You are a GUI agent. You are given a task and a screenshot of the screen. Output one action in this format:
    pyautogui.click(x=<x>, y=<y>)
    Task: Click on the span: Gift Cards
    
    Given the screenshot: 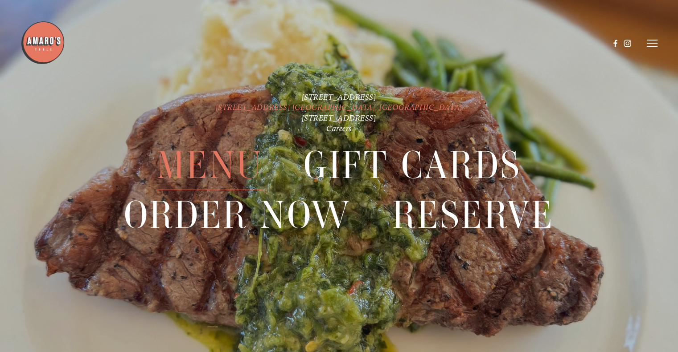 What is the action you would take?
    pyautogui.click(x=412, y=165)
    